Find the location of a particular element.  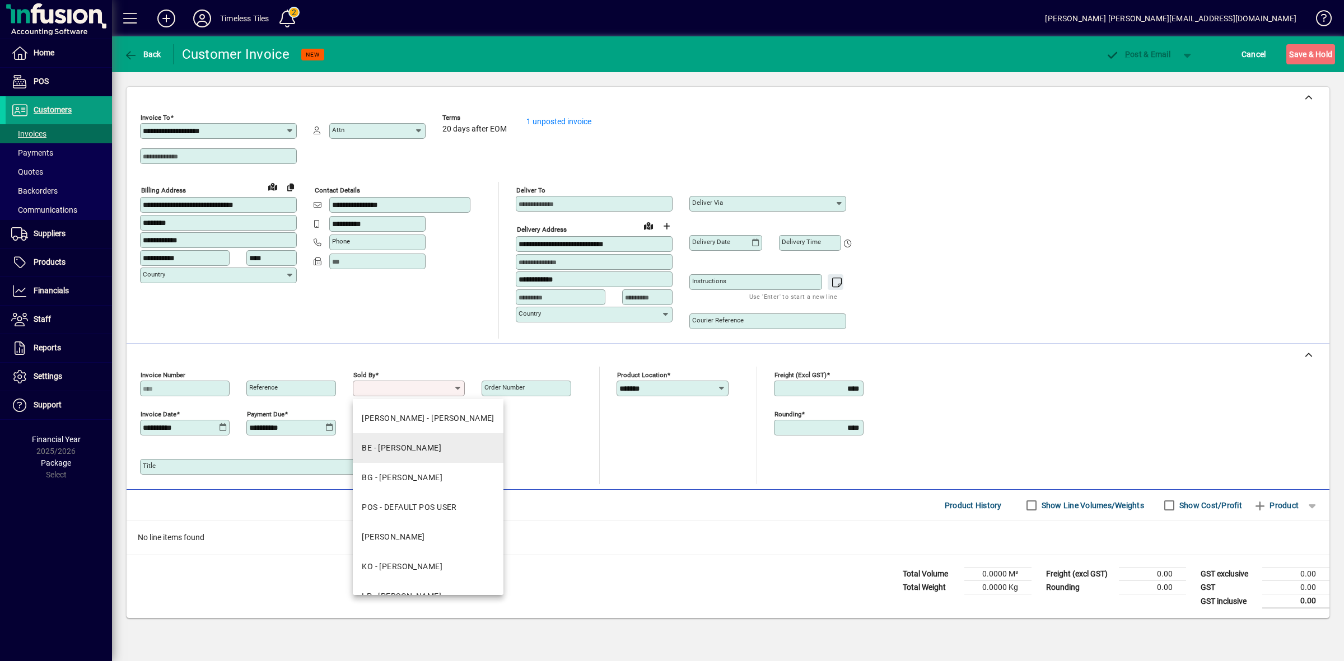

button: Back is located at coordinates (142, 54).